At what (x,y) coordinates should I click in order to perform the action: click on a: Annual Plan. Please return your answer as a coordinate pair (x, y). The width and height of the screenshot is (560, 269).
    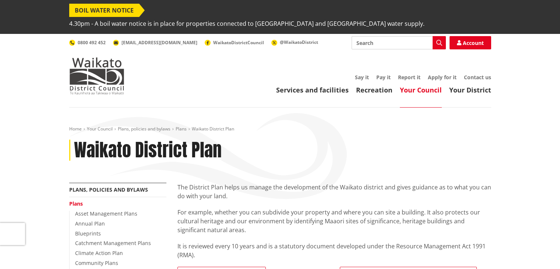
    Looking at the image, I should click on (90, 223).